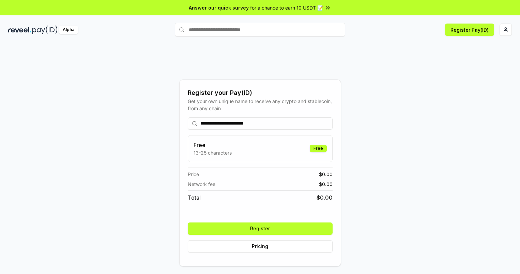  I want to click on div: Get your own unique name to receive any crypto and stablecoin, from any chain, so click(260, 105).